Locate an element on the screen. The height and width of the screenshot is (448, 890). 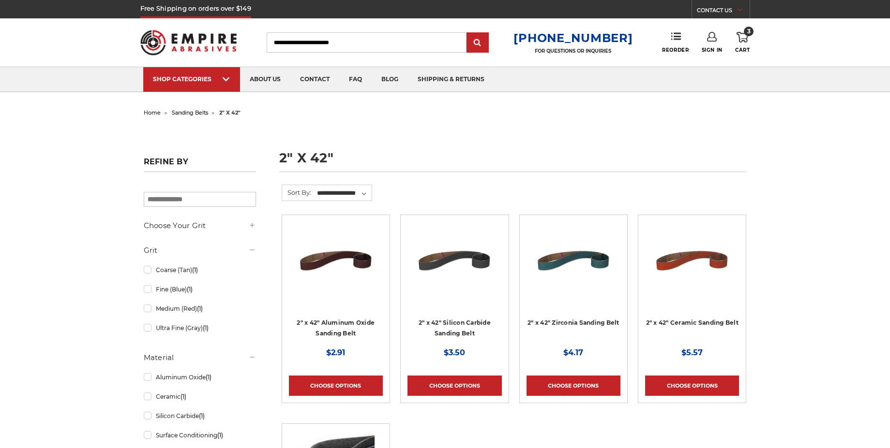
a: CONTACT US is located at coordinates (723, 12).